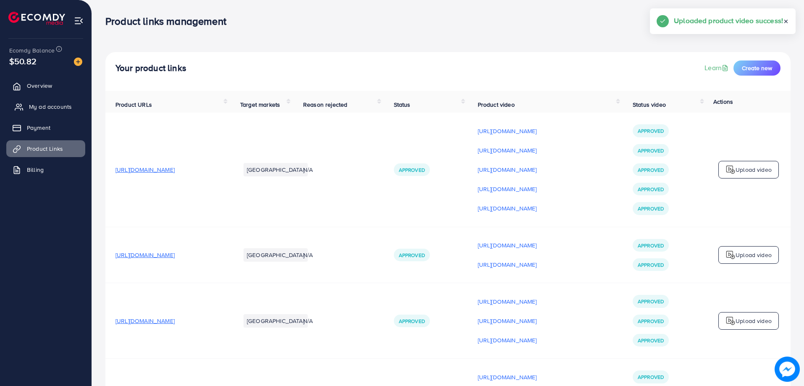 The height and width of the screenshot is (386, 804). Describe the element at coordinates (78, 21) in the screenshot. I see `img: menu` at that location.